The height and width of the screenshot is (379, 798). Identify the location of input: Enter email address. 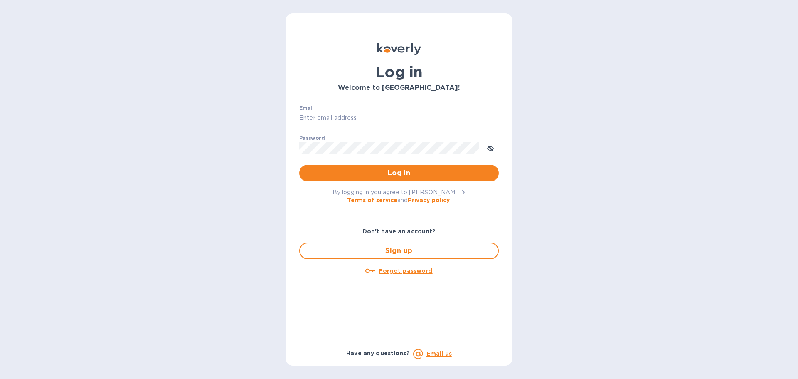
(399, 118).